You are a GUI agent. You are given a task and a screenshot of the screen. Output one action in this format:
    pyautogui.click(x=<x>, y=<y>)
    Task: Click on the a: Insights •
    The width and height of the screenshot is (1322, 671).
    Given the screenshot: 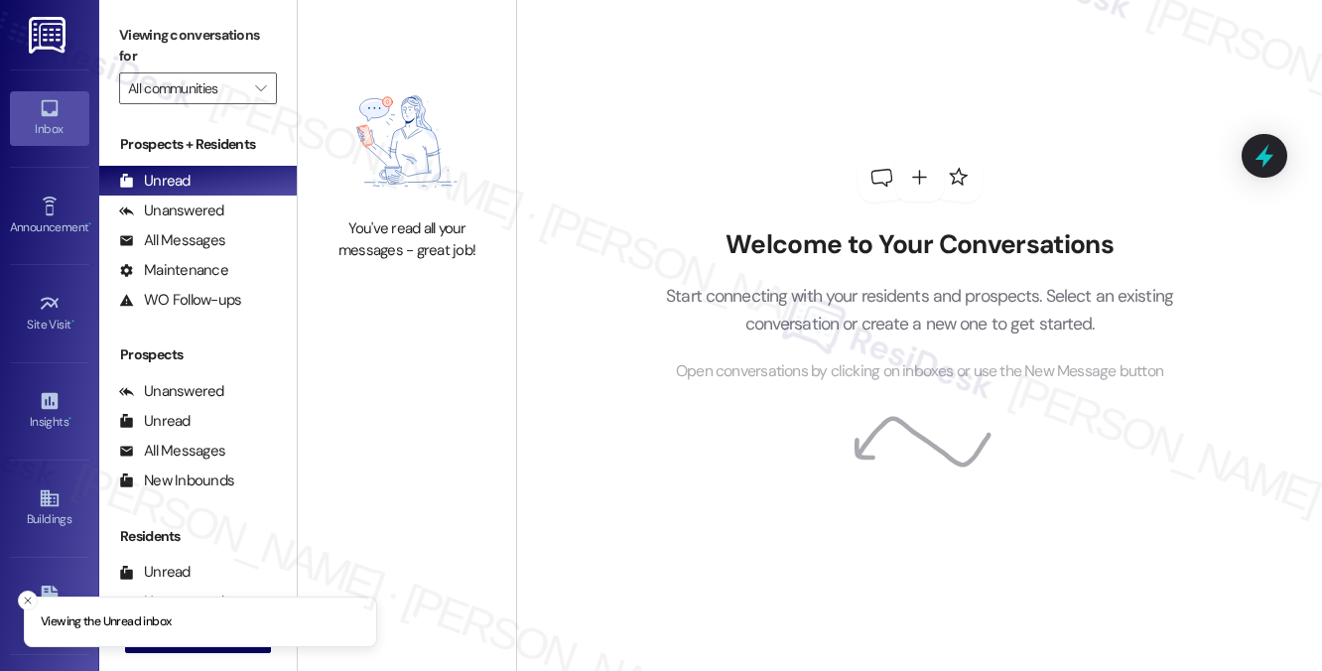 What is the action you would take?
    pyautogui.click(x=50, y=411)
    